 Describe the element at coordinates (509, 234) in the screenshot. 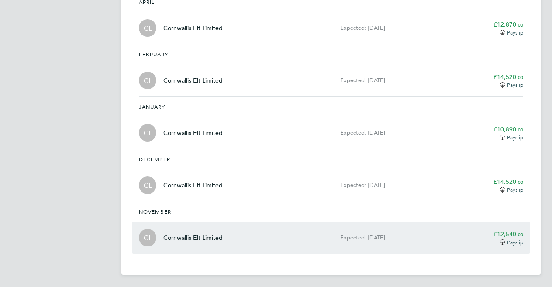

I see `app-decimal: £12,540.` at that location.